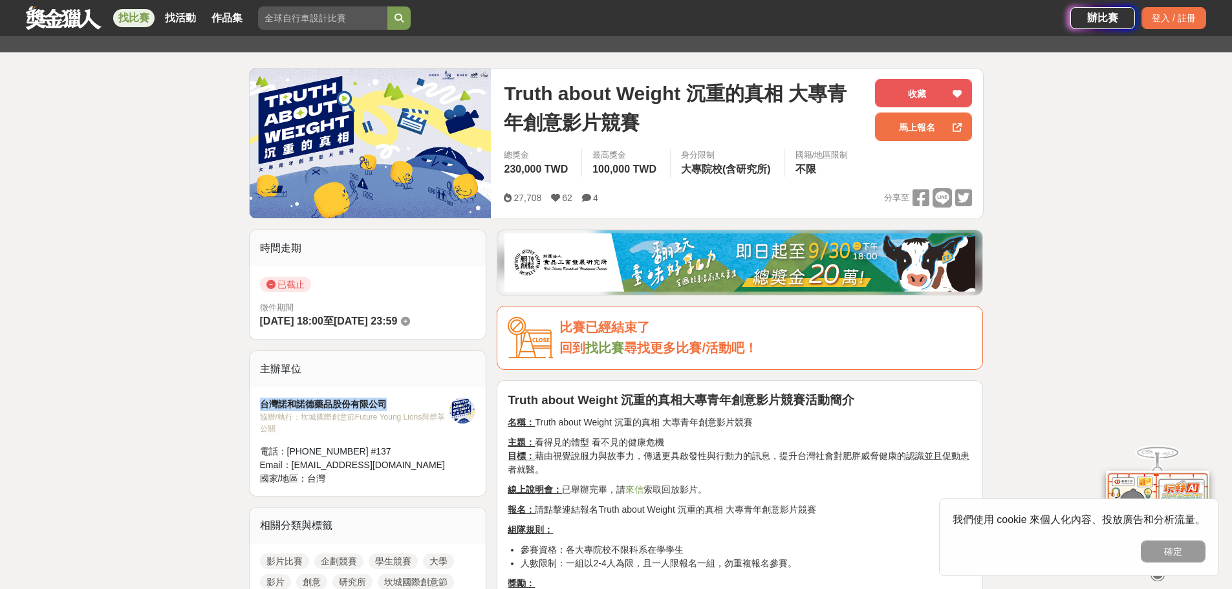 The image size is (1232, 589). What do you see at coordinates (328, 321) in the screenshot?
I see `span: 至` at bounding box center [328, 321].